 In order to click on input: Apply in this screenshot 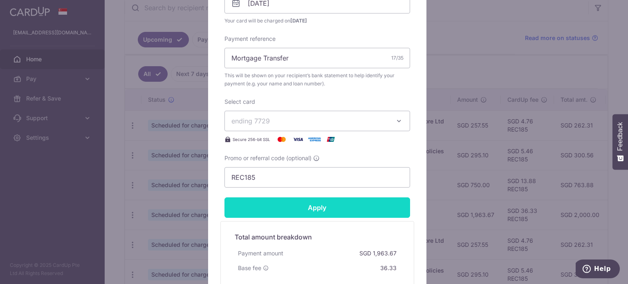, I will do `click(317, 208)`.